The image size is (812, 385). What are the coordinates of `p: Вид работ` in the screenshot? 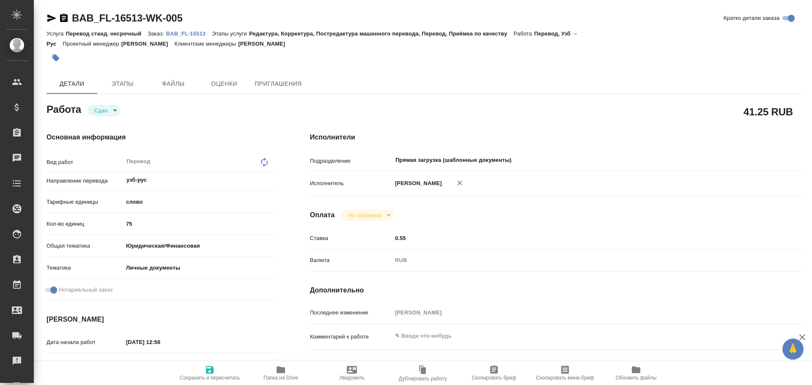 It's located at (85, 162).